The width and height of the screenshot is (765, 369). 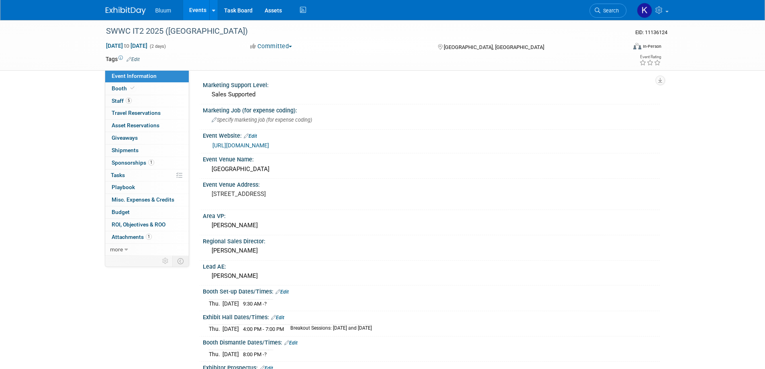 What do you see at coordinates (123, 187) in the screenshot?
I see `span: Playbook` at bounding box center [123, 187].